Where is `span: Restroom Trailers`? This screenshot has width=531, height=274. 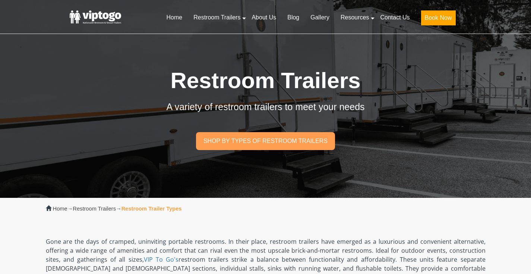
span: Restroom Trailers is located at coordinates (266, 80).